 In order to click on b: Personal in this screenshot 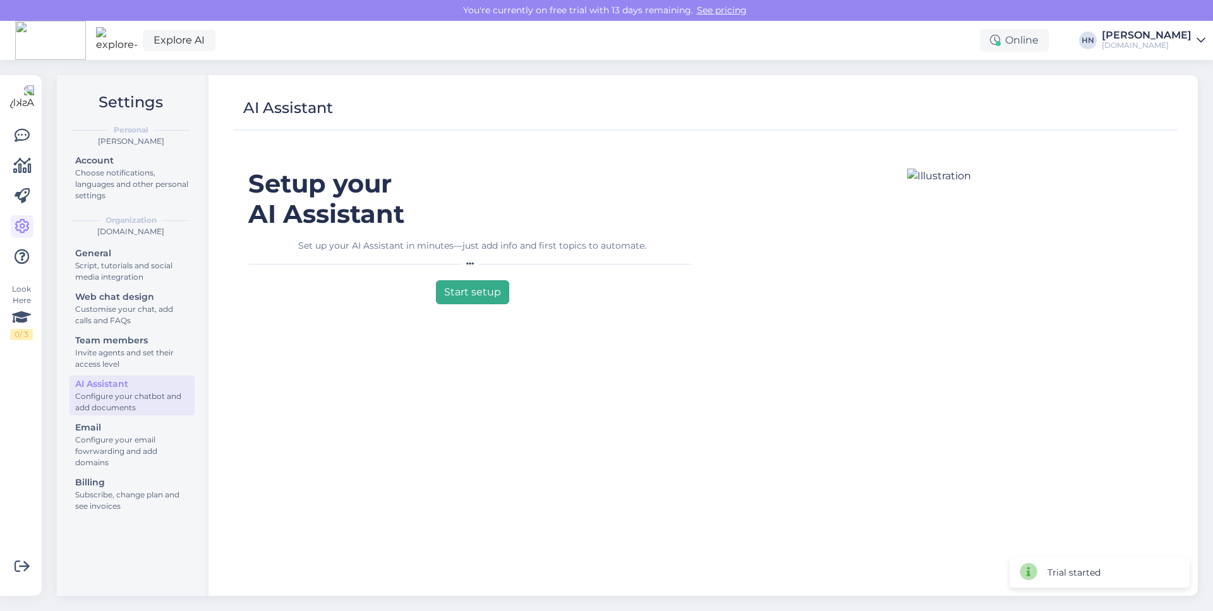, I will do `click(131, 130)`.